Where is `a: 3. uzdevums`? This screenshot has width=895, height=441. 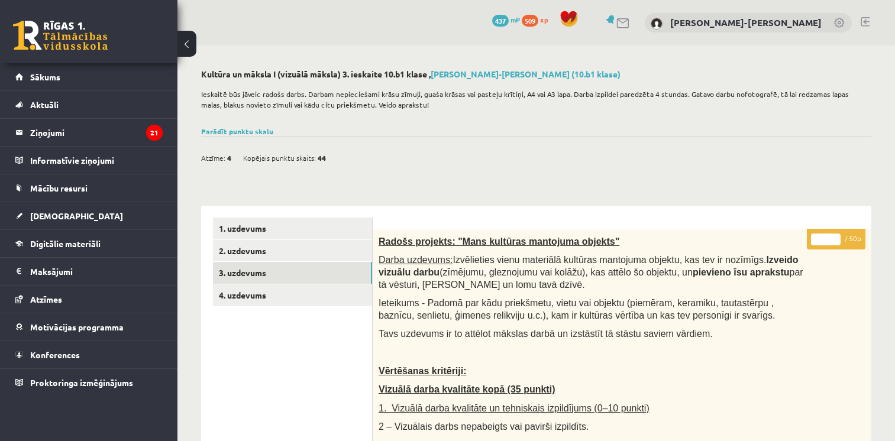
a: 3. uzdevums is located at coordinates (292, 273).